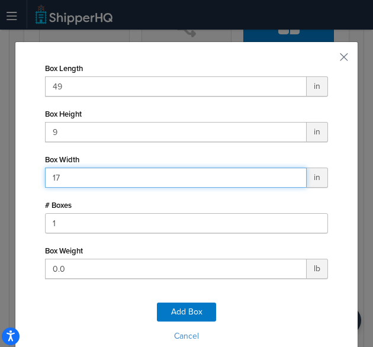  Describe the element at coordinates (63, 114) in the screenshot. I see `label: Box Height` at that location.